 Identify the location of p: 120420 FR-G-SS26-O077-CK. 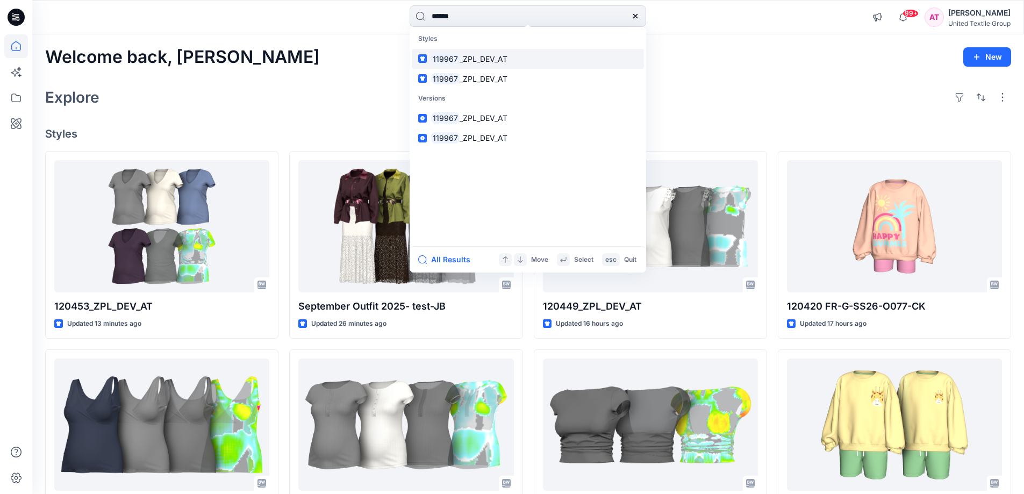
(894, 306).